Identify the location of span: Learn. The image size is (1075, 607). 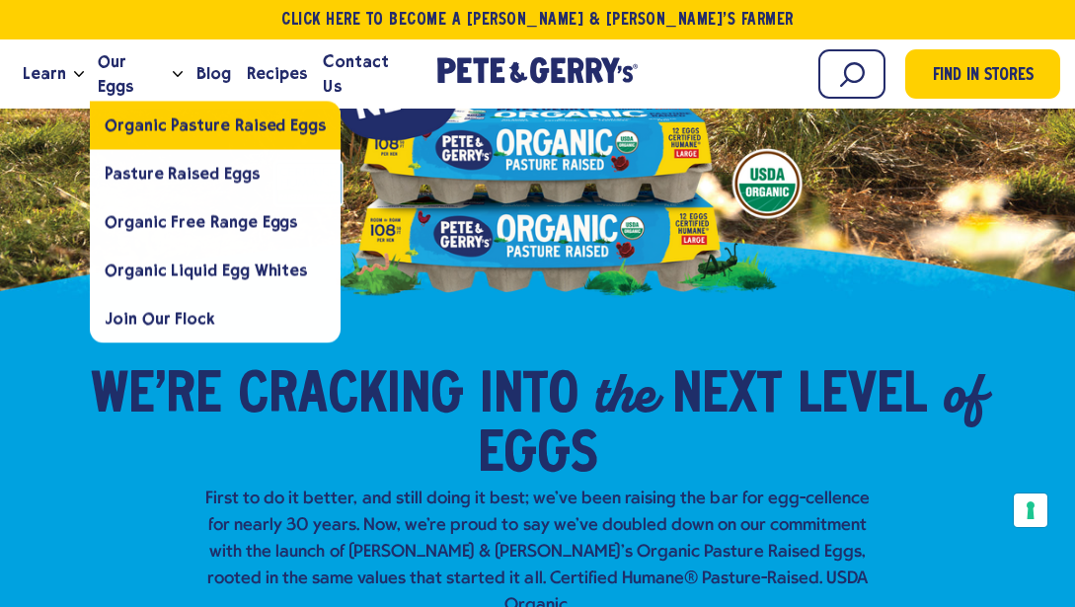
(44, 73).